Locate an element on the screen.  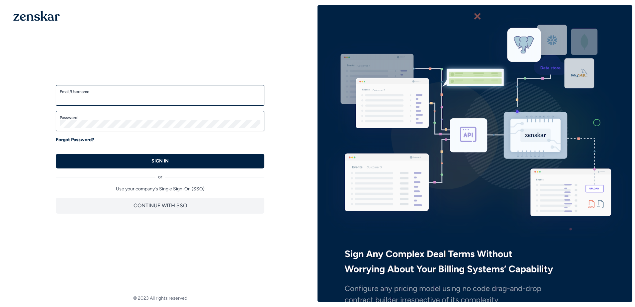
img: 1OGAJ2xQqyY4LXKgY66KYq0eOWRCkrZdAb3gUhuVAqdWPZE9SRJmCz+oDMSn4zDLXe31Ii730ItAGKgCKgCCgCikA4Av8PJUP... is located at coordinates (37, 16).